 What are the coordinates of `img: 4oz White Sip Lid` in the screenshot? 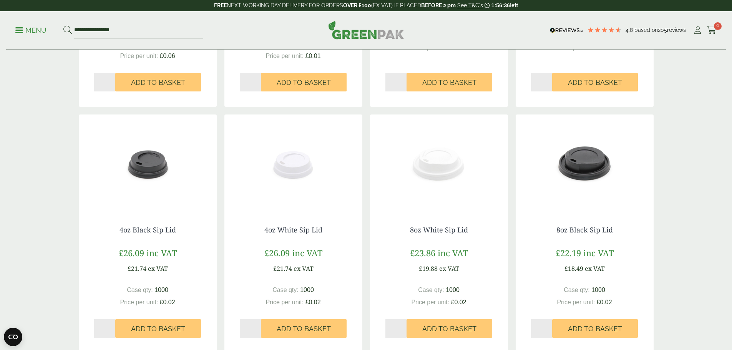 It's located at (293, 162).